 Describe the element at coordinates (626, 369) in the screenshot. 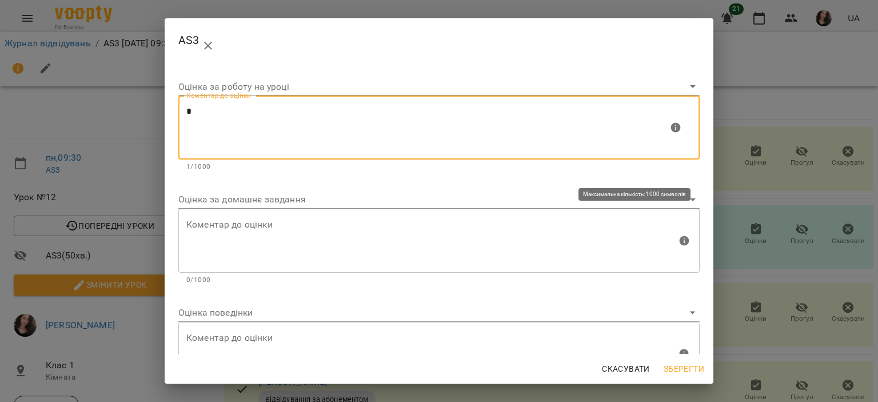

I see `button: Скасувати` at that location.